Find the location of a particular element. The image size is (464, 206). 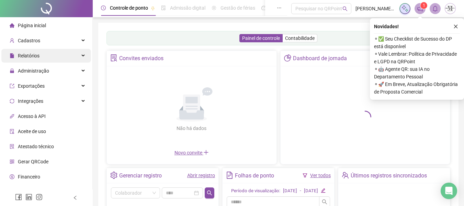

span: qrcode is located at coordinates (12, 161).